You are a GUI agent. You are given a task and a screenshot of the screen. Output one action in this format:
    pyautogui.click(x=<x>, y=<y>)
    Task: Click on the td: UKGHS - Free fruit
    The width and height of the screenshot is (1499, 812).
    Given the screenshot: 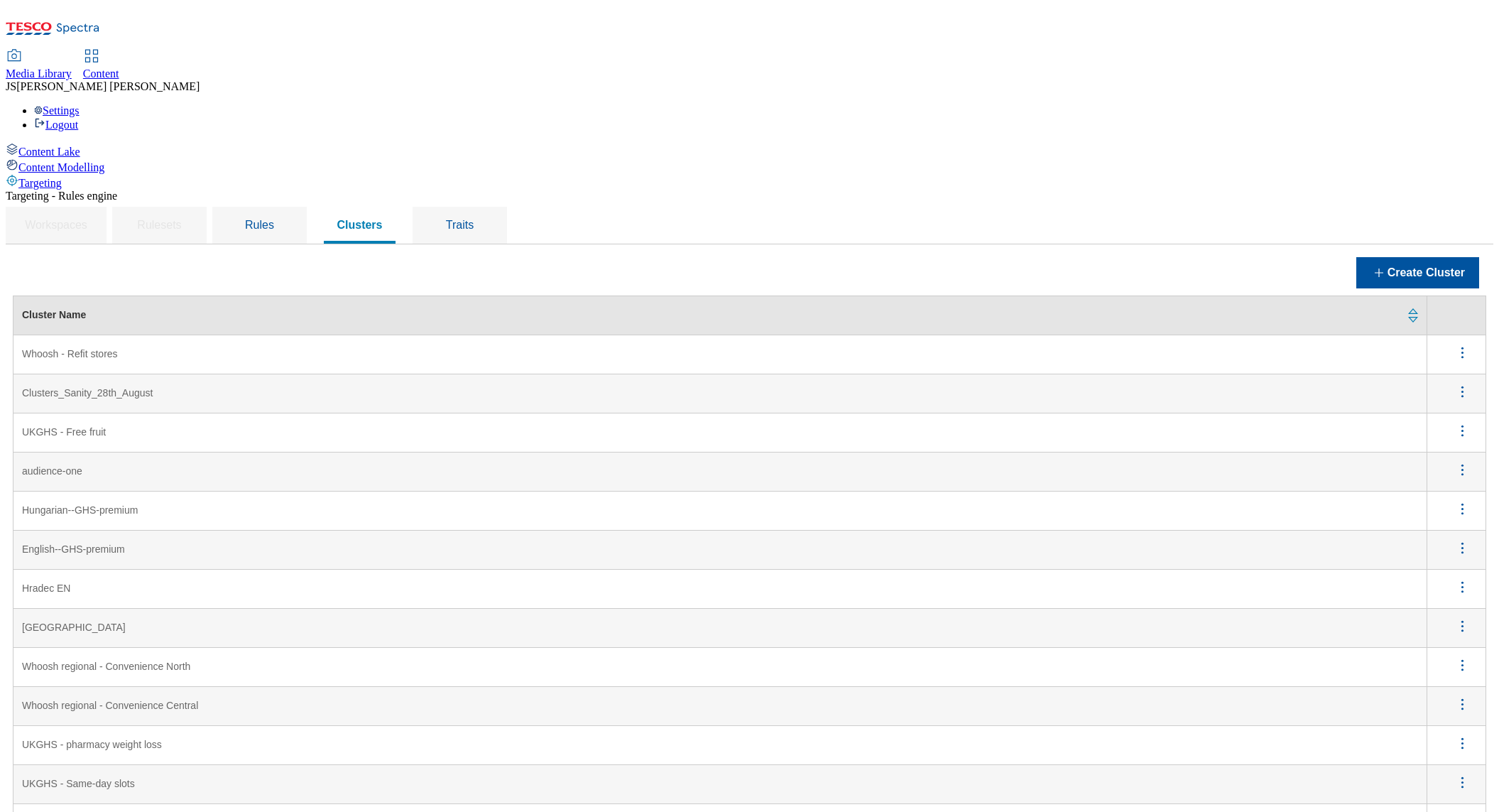 What is the action you would take?
    pyautogui.click(x=720, y=432)
    